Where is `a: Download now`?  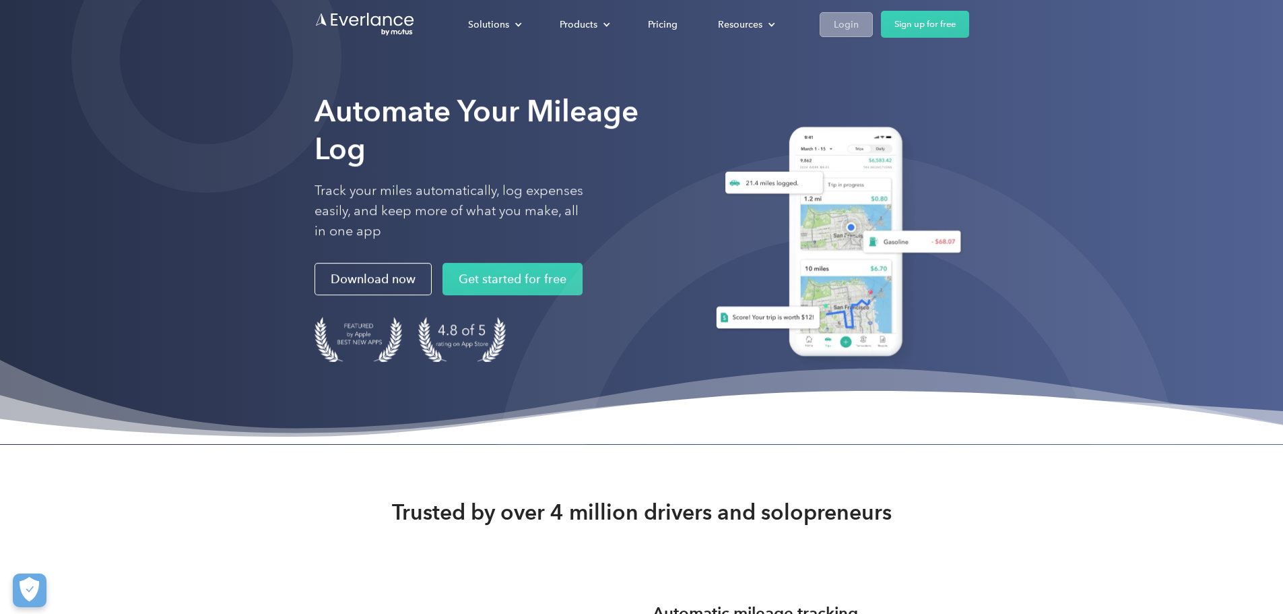 a: Download now is located at coordinates (373, 279).